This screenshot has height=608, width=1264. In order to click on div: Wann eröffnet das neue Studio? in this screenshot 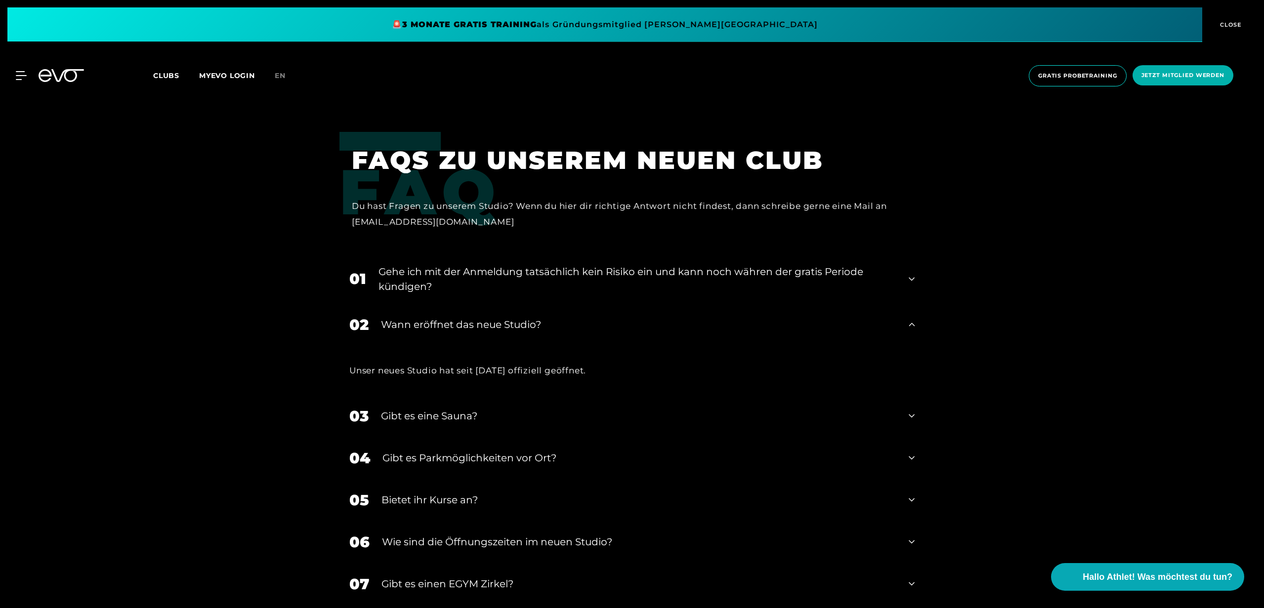, I will do `click(638, 325)`.